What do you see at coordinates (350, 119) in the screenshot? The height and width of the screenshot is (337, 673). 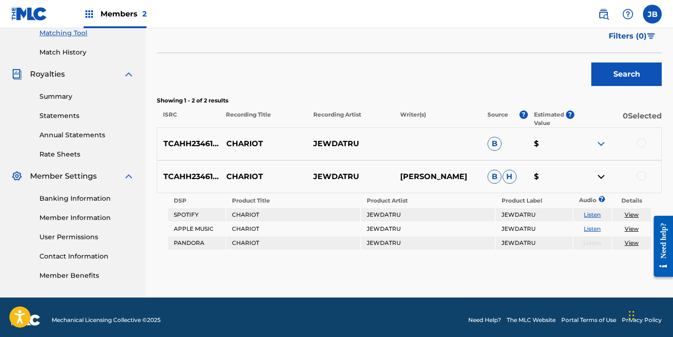 I see `p: Recording Artist` at bounding box center [350, 119].